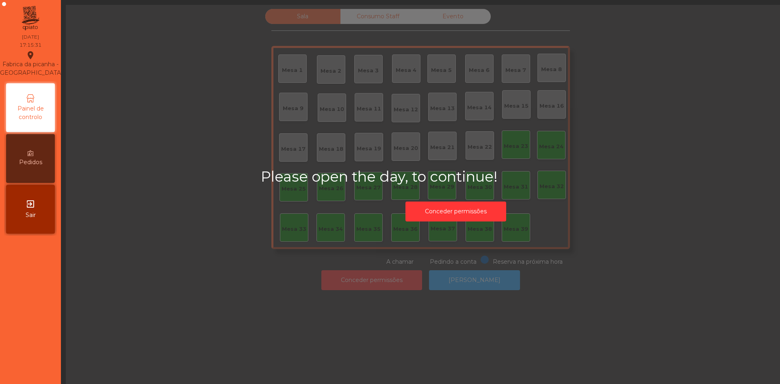 Image resolution: width=780 pixels, height=384 pixels. I want to click on i: location_on, so click(30, 55).